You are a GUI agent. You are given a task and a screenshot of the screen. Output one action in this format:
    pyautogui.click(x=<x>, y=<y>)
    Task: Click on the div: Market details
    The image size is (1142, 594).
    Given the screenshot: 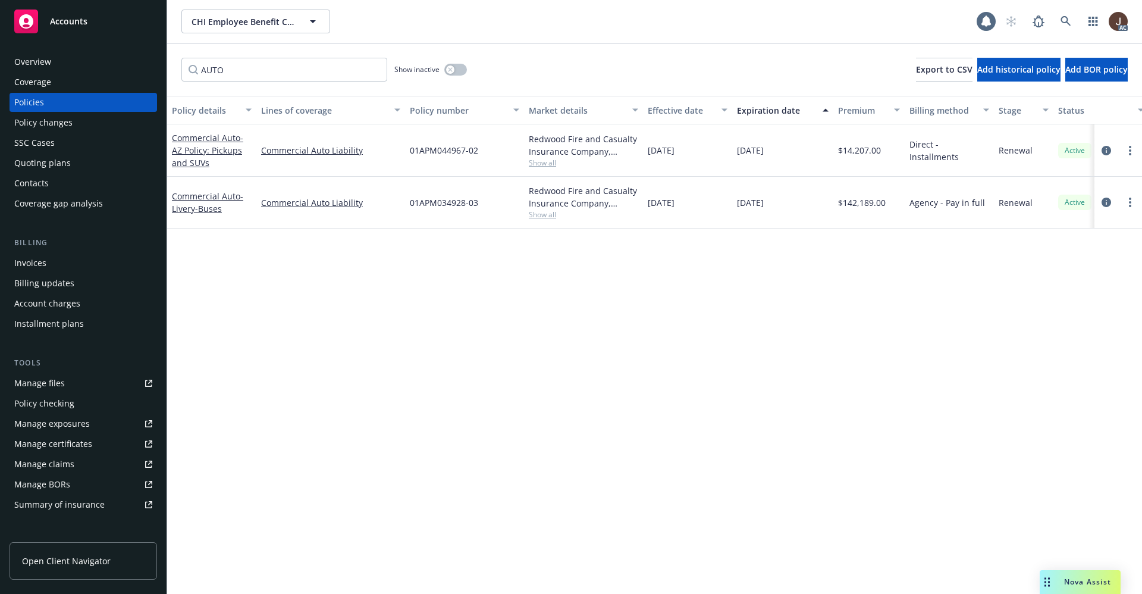 What is the action you would take?
    pyautogui.click(x=577, y=110)
    